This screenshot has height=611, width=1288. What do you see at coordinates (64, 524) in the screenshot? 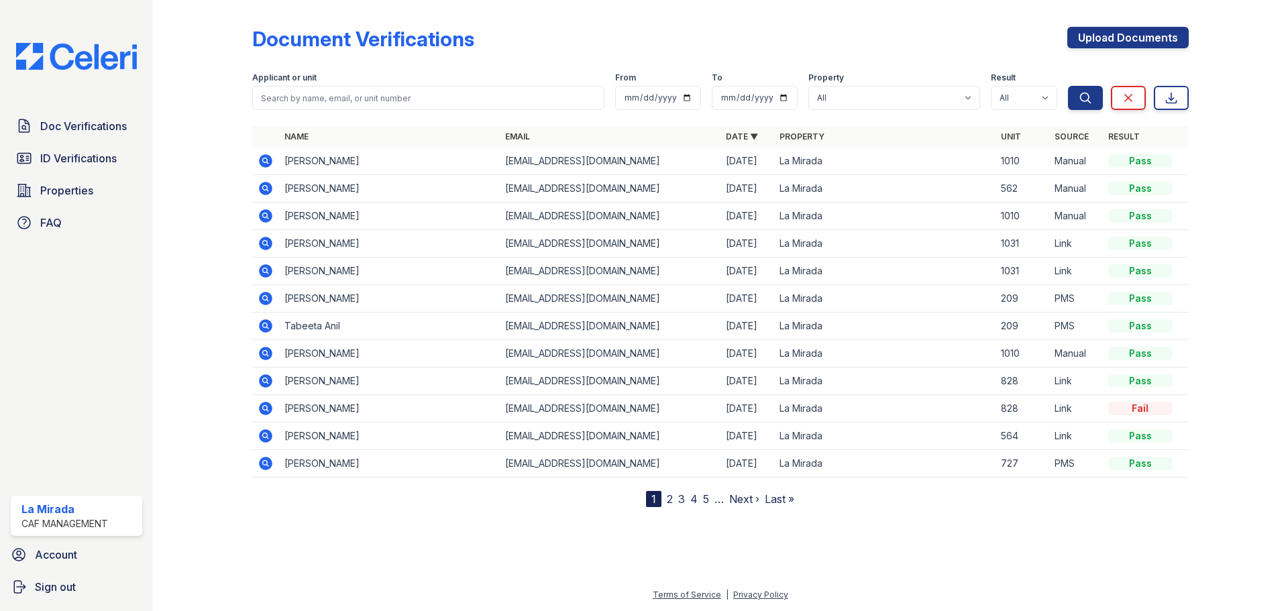
I see `div: CAF Management` at bounding box center [64, 524].